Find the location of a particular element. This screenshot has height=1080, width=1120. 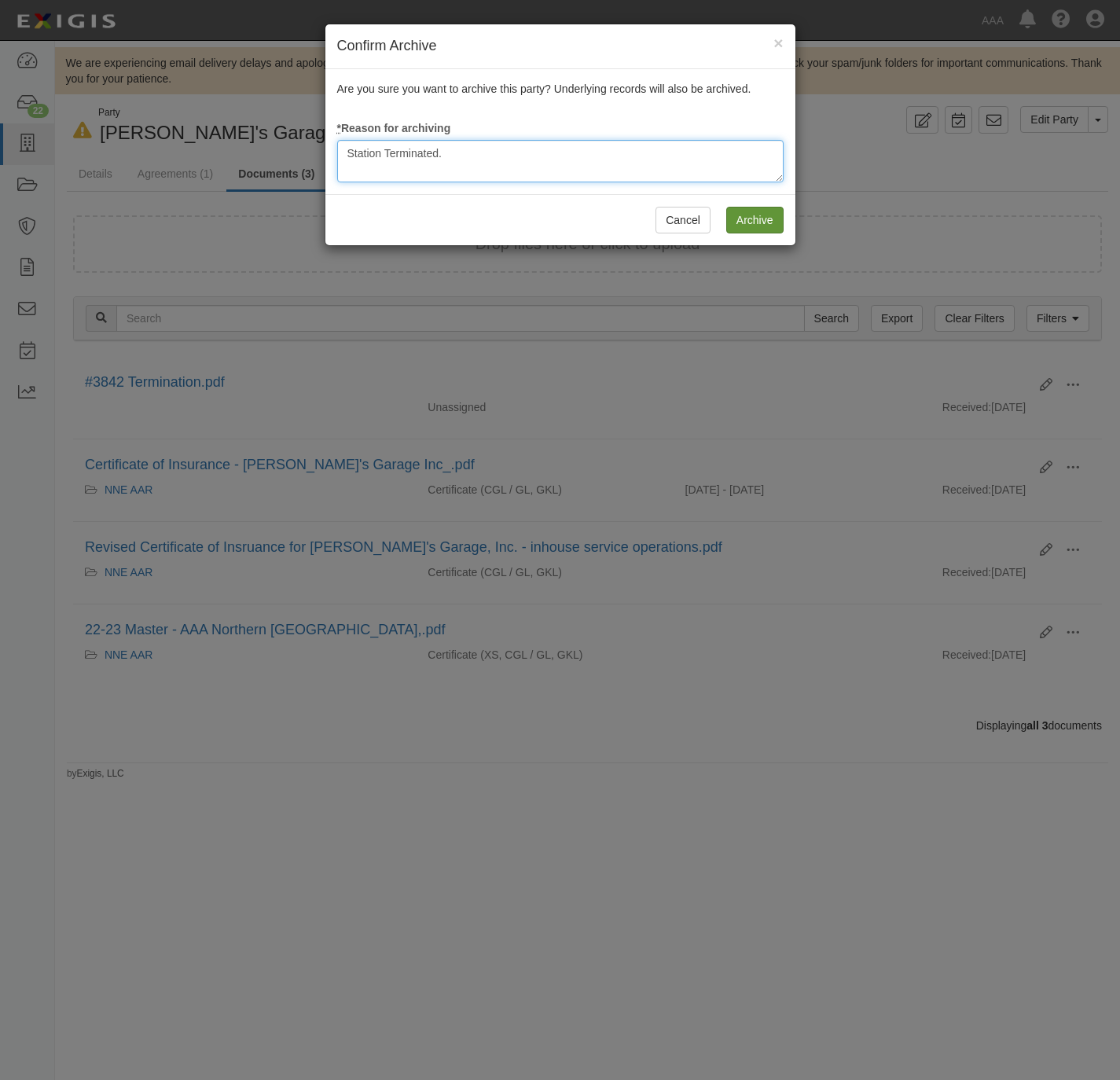

input: Archive is located at coordinates (754, 221).